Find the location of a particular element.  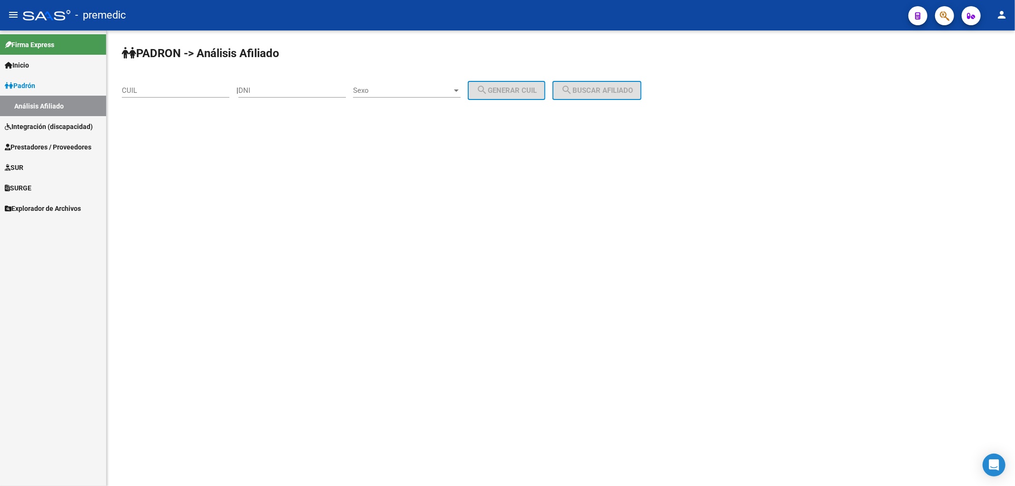

span: Buscar afiliado is located at coordinates (597, 90).